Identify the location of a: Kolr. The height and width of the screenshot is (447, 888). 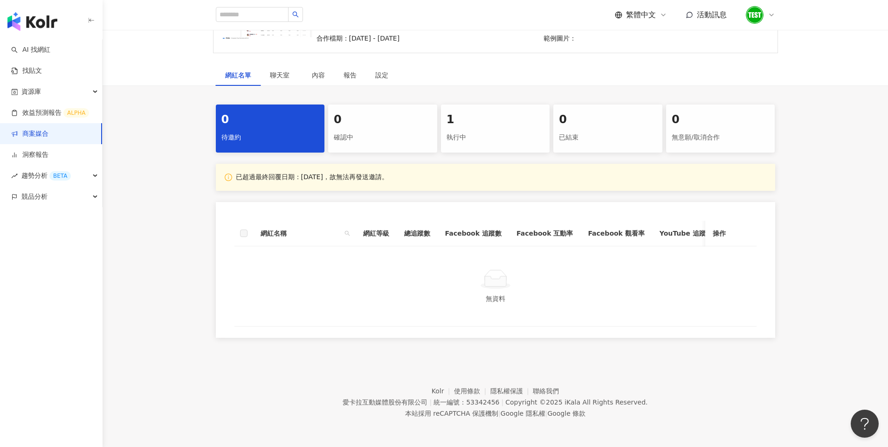
(443, 391).